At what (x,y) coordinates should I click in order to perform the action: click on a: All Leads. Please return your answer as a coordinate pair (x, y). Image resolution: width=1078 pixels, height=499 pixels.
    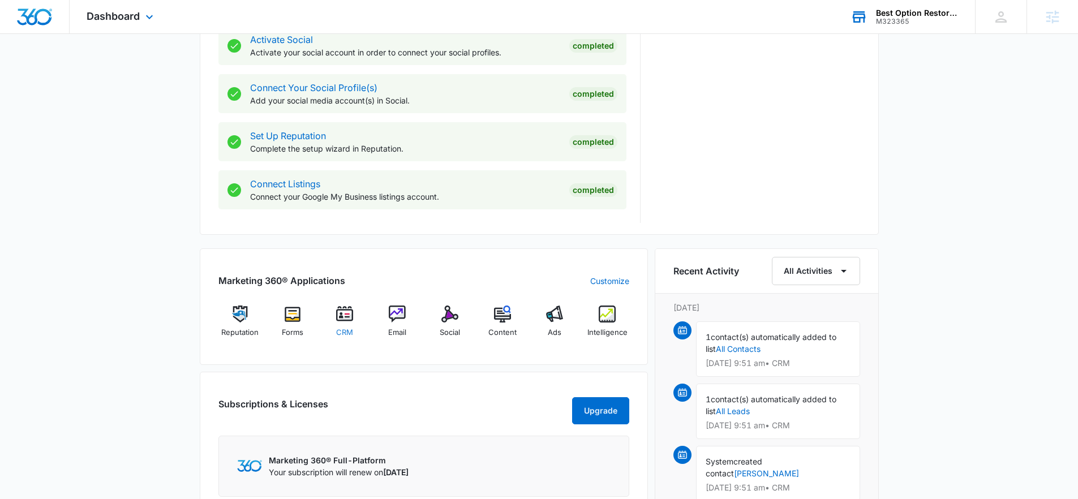
    Looking at the image, I should click on (733, 411).